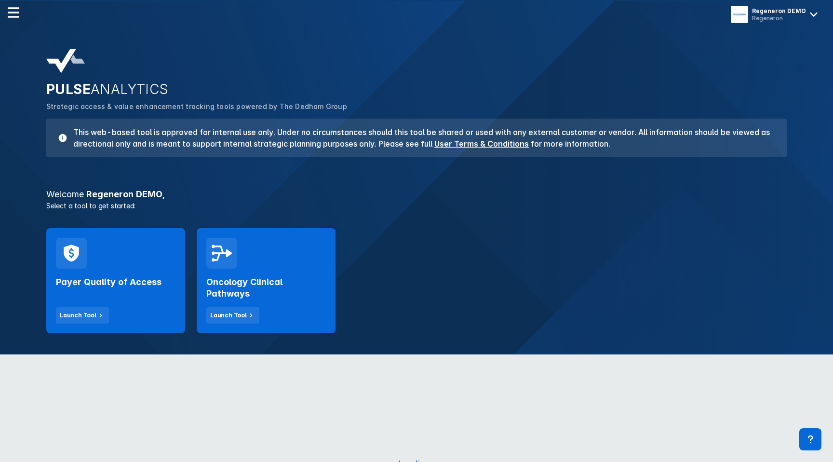  Describe the element at coordinates (66, 61) in the screenshot. I see `img: pulse-analytics-logo` at that location.